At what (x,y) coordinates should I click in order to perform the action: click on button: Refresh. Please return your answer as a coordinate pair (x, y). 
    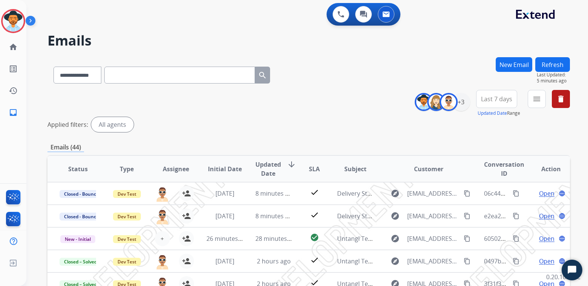
    Looking at the image, I should click on (553, 64).